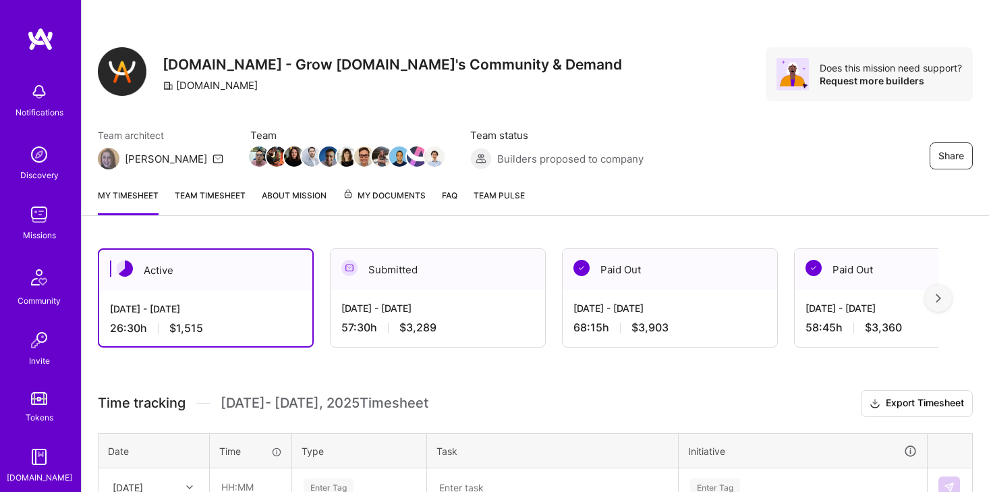  Describe the element at coordinates (438, 269) in the screenshot. I see `div: Submitted` at that location.